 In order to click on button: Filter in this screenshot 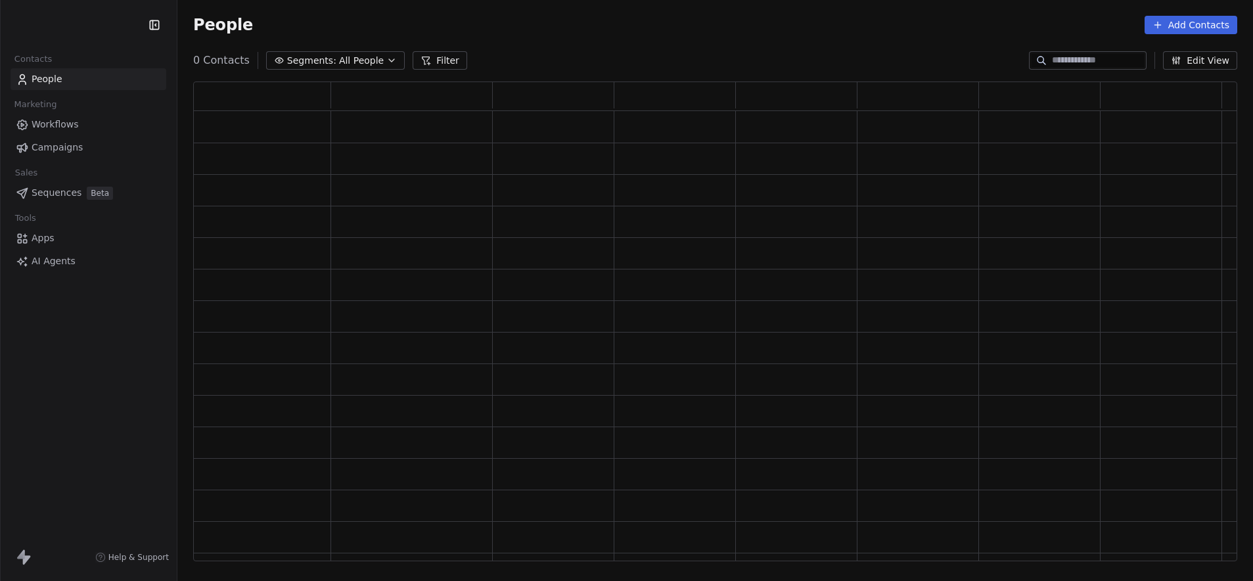, I will do `click(440, 60)`.